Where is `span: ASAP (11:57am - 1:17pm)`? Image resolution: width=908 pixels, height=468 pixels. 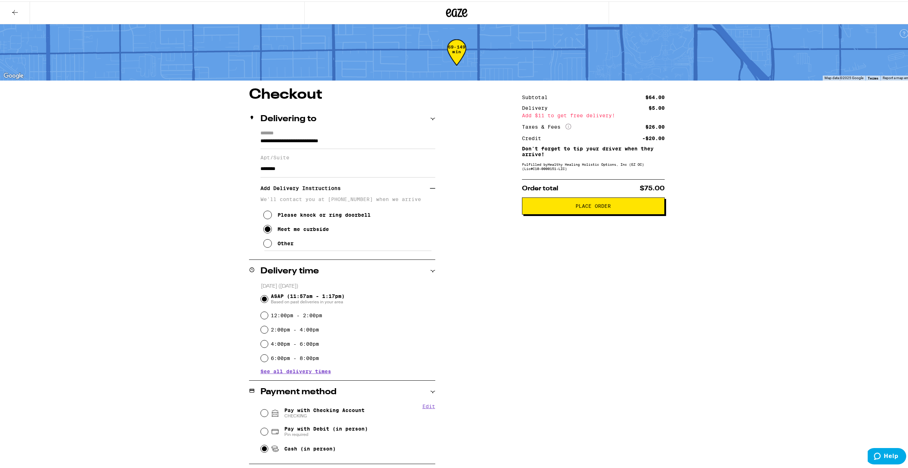
span: ASAP (11:57am - 1:17pm) is located at coordinates (307, 298).